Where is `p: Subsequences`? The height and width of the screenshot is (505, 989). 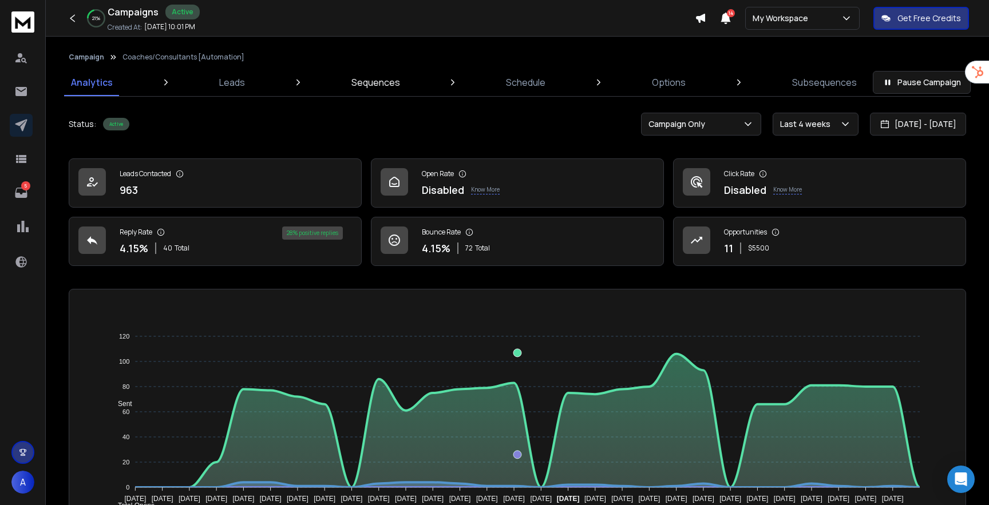
p: Subsequences is located at coordinates (824, 82).